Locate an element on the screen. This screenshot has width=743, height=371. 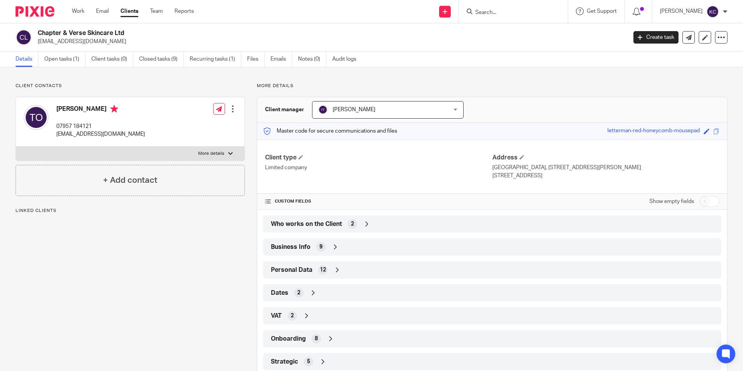
p: Linked clients is located at coordinates (130, 211).